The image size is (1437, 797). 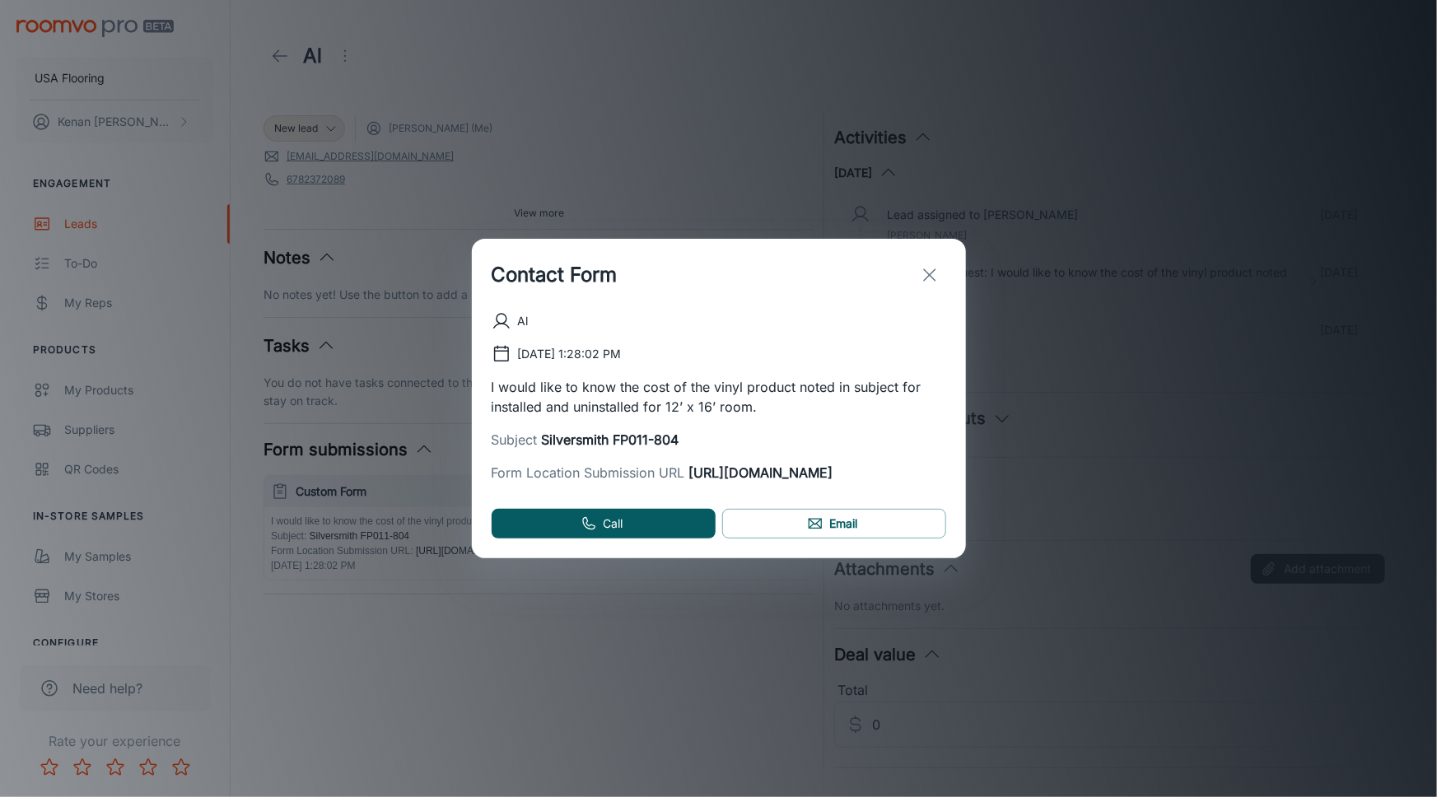 I want to click on span: Subject, so click(x=515, y=440).